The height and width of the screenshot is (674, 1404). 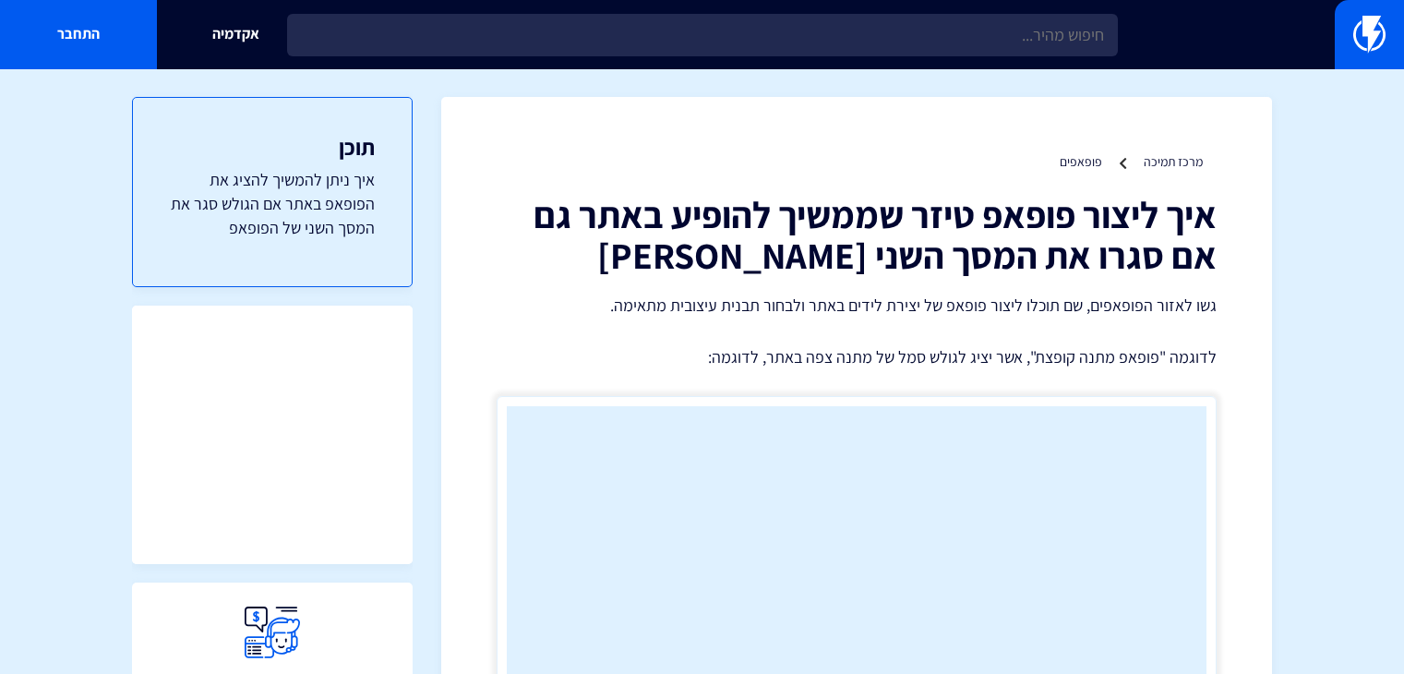 I want to click on a: פופאפים, so click(x=1081, y=161).